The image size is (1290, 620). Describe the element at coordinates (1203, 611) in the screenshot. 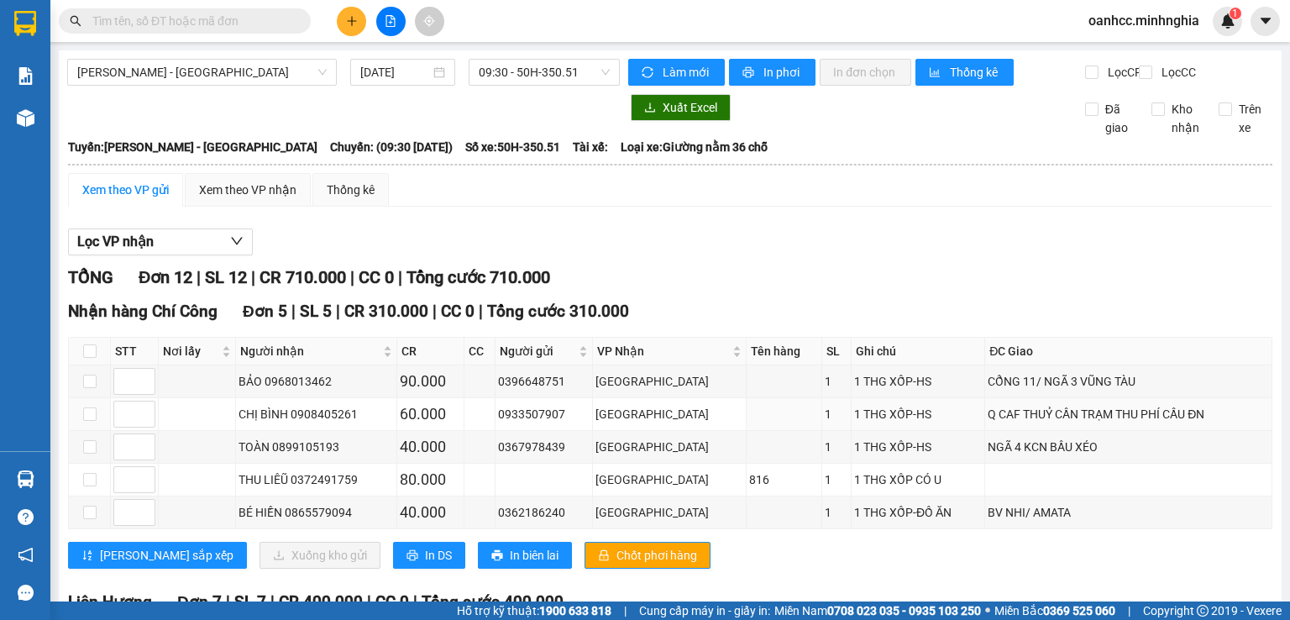

I see `span: copyright` at that location.